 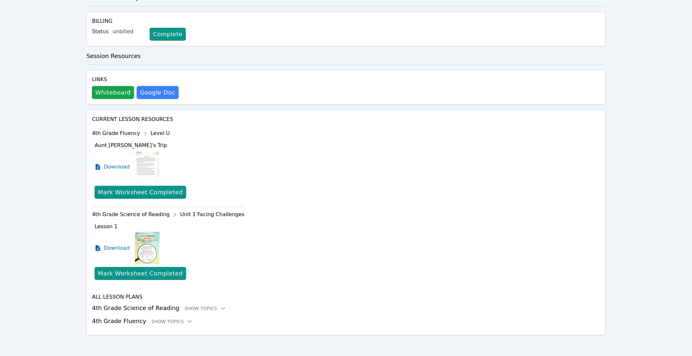 I want to click on img: Aunt Lisa's Trip, so click(x=147, y=167).